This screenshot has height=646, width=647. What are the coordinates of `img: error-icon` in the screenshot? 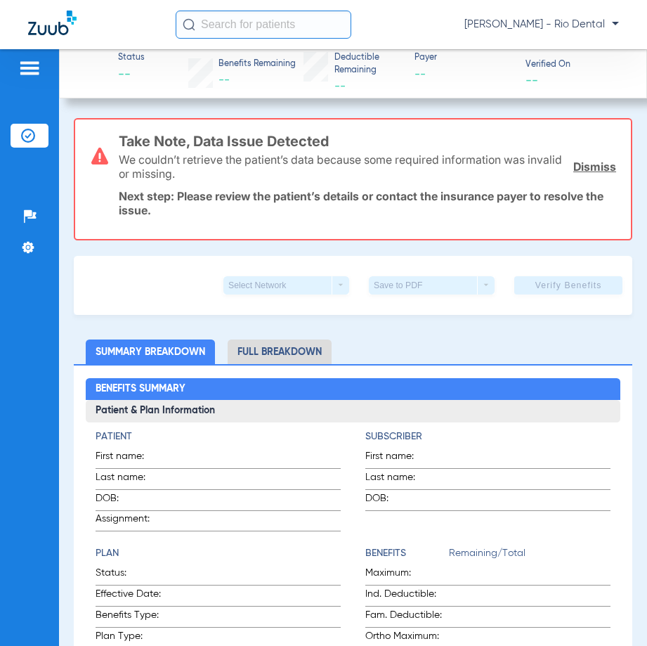 It's located at (100, 156).